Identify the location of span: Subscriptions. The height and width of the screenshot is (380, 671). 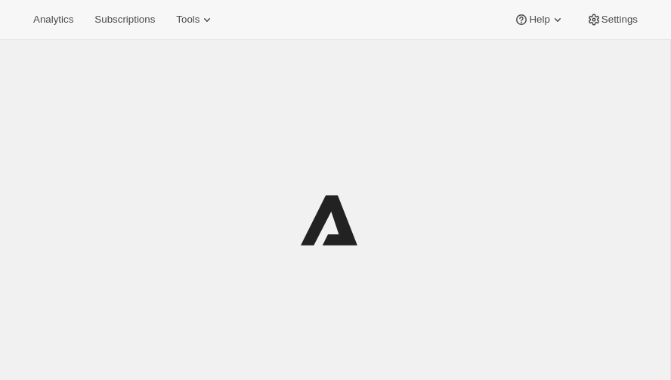
(125, 20).